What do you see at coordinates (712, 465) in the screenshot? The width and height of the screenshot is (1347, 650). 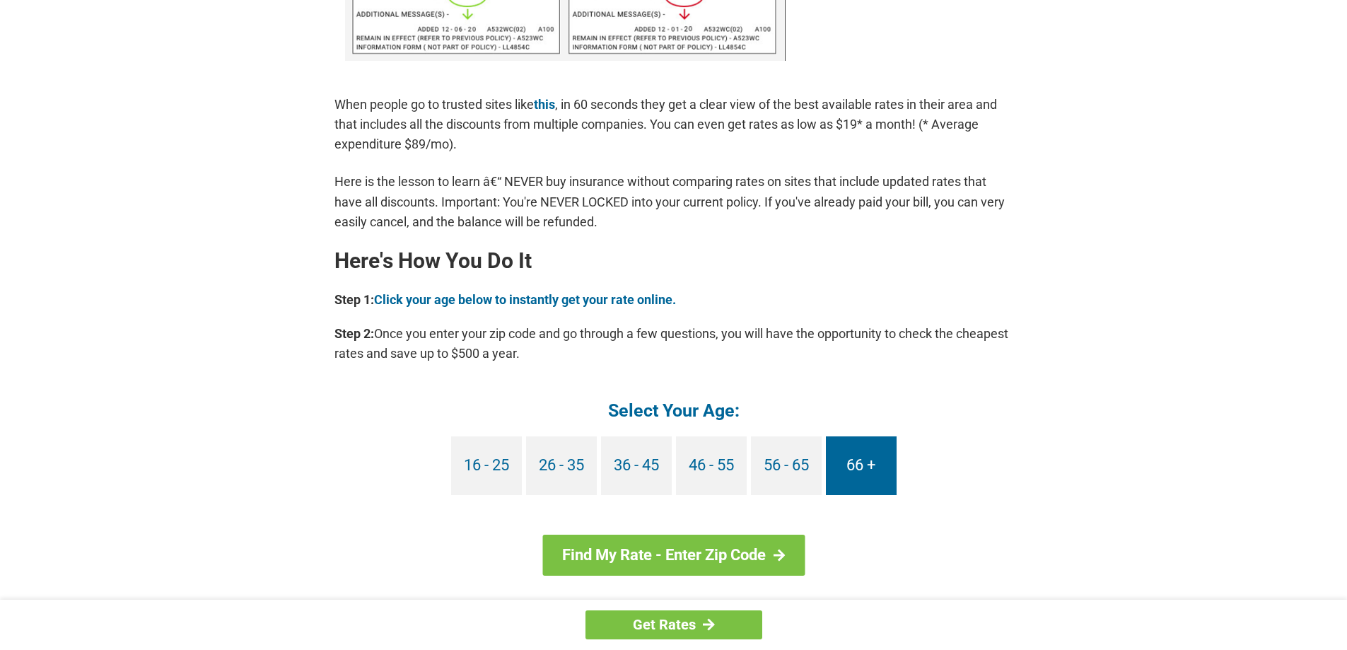 I see `a: 46 - 55` at bounding box center [712, 465].